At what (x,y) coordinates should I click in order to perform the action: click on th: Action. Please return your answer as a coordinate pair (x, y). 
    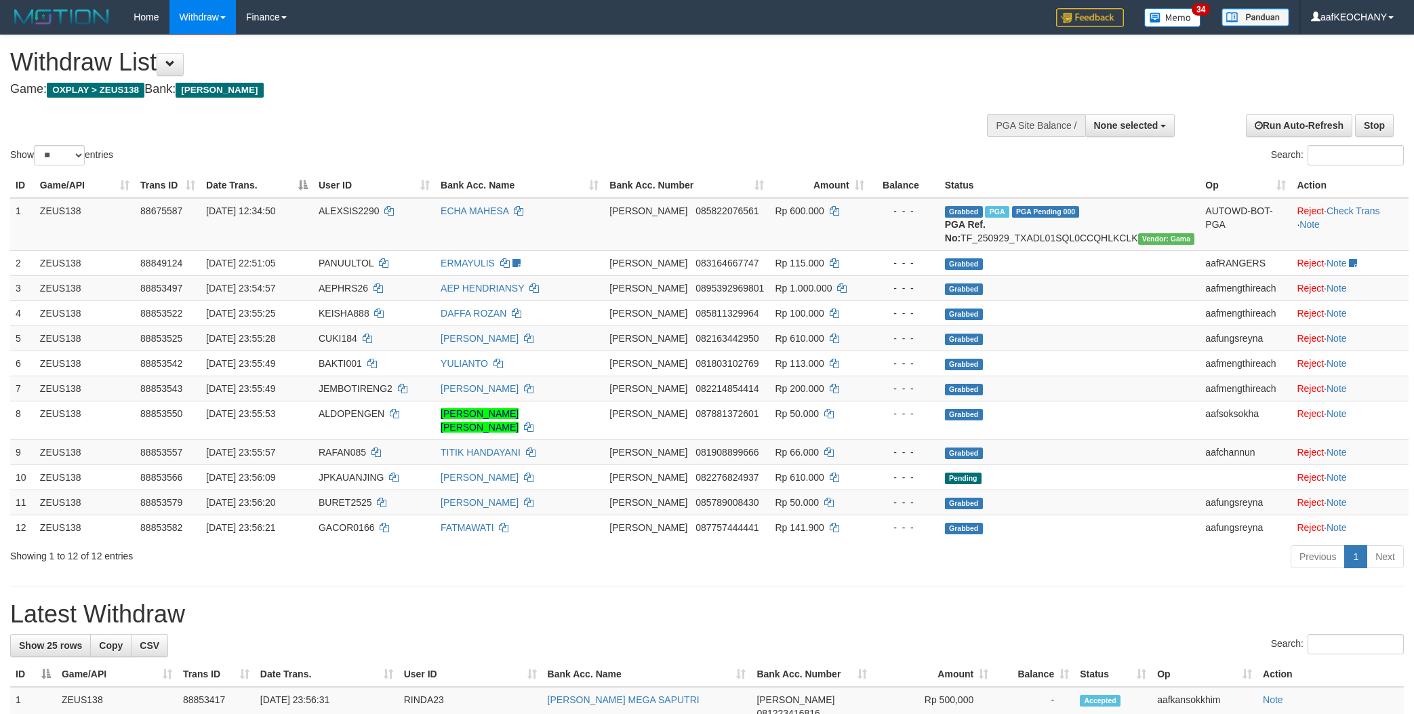
    Looking at the image, I should click on (1349, 185).